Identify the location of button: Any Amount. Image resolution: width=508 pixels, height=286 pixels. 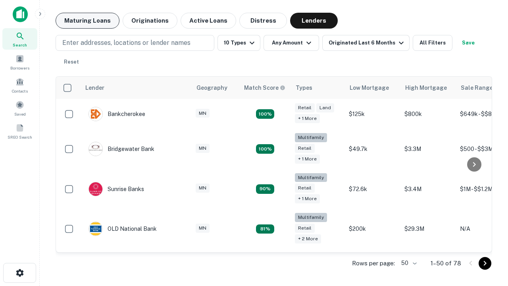
(291, 43).